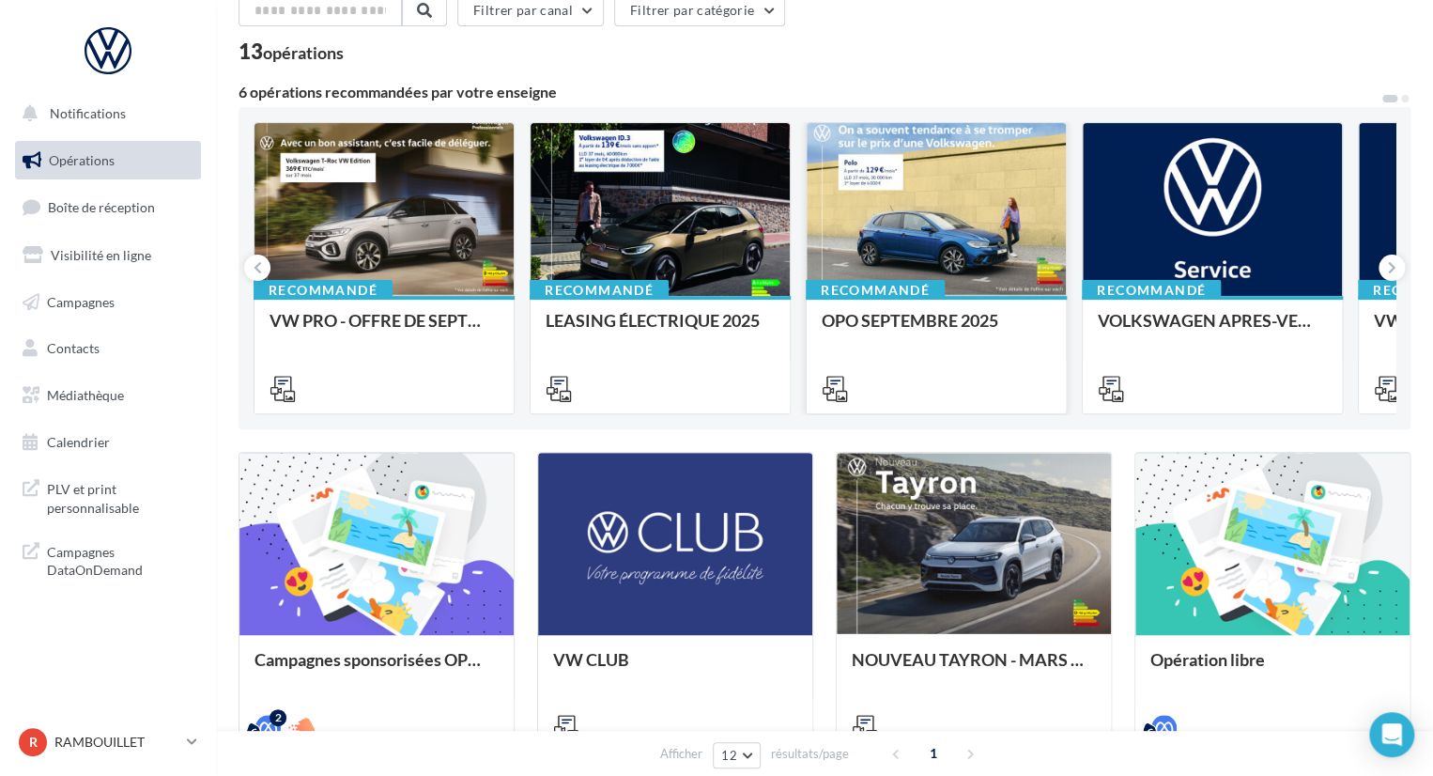 The width and height of the screenshot is (1433, 776). I want to click on span: Calendrier, so click(78, 441).